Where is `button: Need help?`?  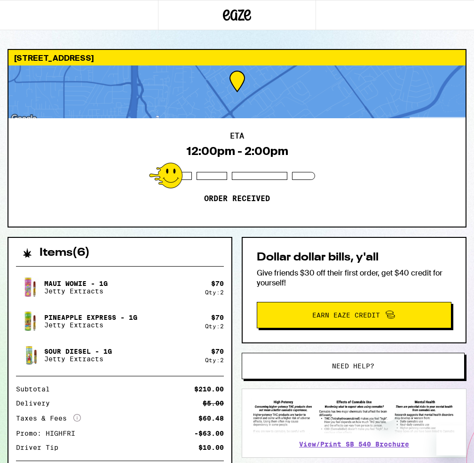 button: Need help? is located at coordinates (353, 366).